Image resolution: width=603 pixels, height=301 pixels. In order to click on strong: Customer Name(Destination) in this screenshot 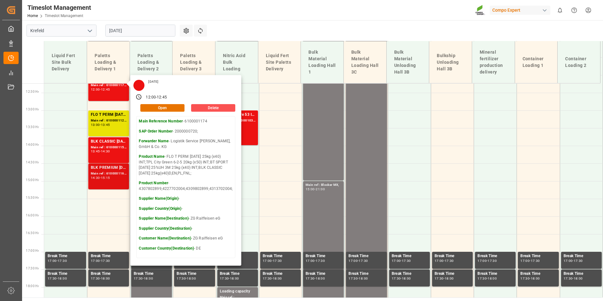, I will do `click(165, 238)`.